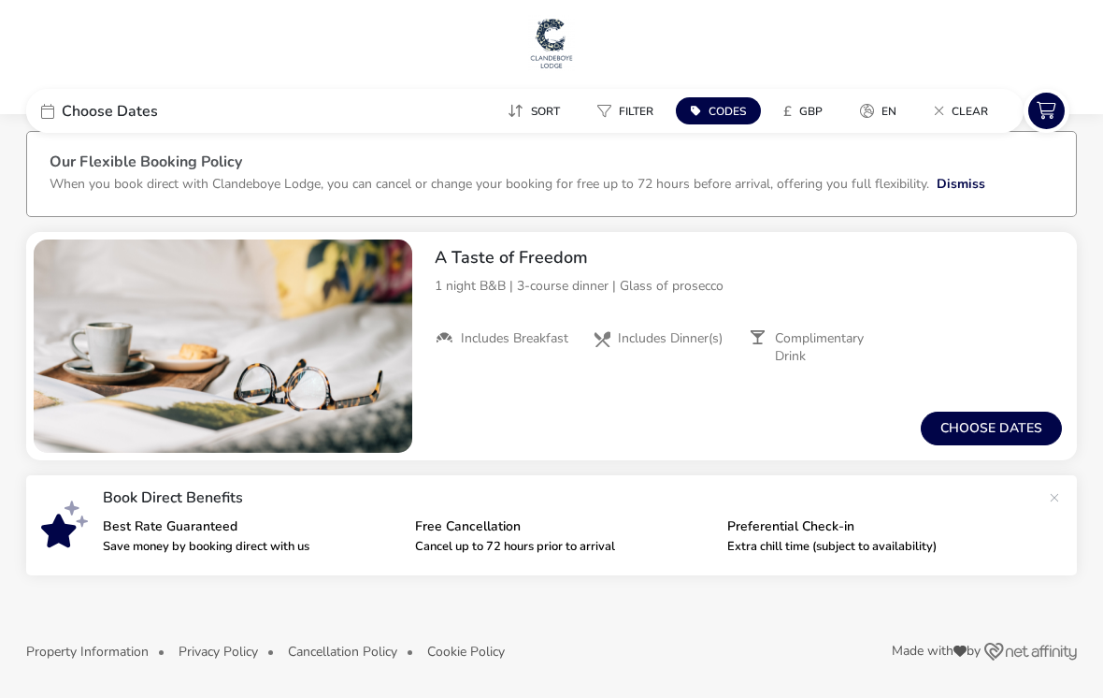 This screenshot has height=698, width=1103. What do you see at coordinates (564, 526) in the screenshot?
I see `p: Free Cancellation` at bounding box center [564, 526].